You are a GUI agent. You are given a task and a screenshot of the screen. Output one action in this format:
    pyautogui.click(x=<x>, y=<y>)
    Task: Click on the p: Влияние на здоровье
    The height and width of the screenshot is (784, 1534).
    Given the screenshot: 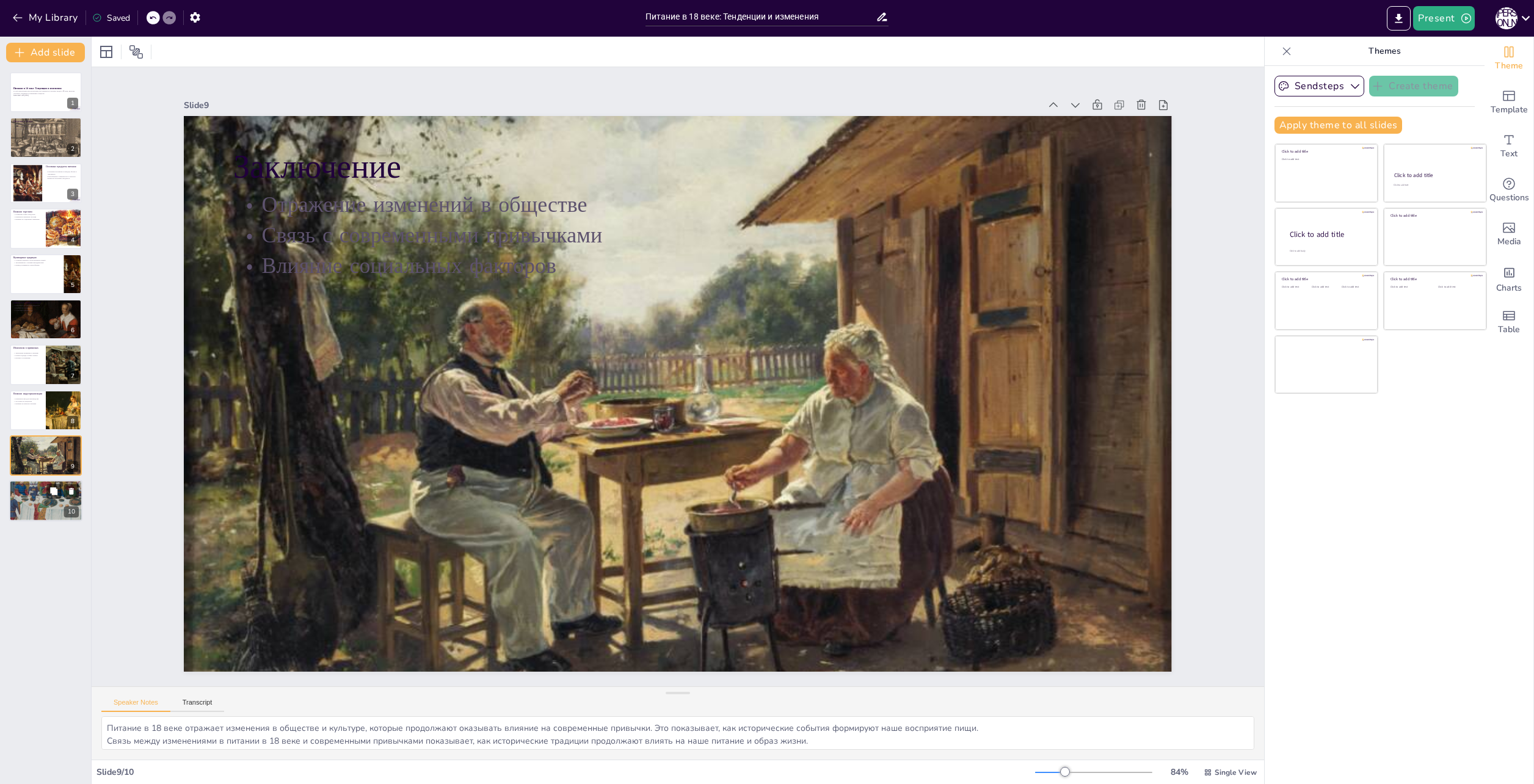 What is the action you would take?
    pyautogui.click(x=46, y=308)
    